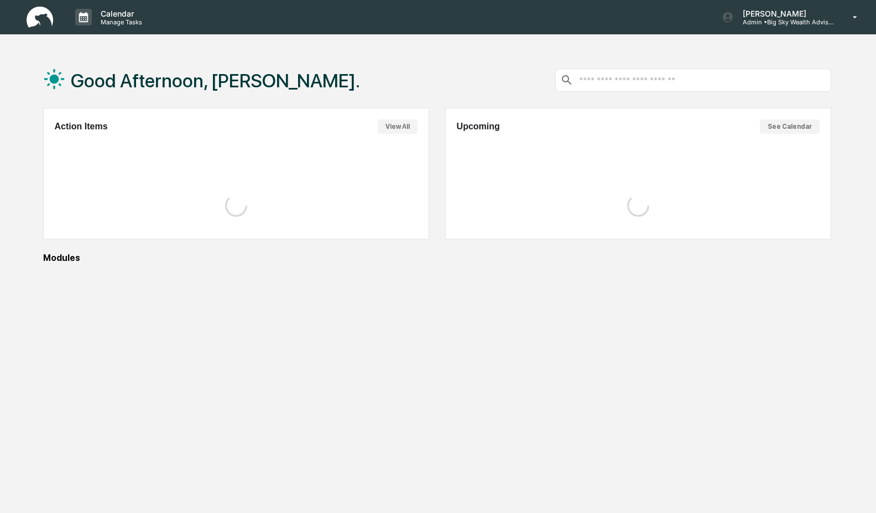 This screenshot has height=513, width=876. Describe the element at coordinates (40, 17) in the screenshot. I see `img: logo` at that location.